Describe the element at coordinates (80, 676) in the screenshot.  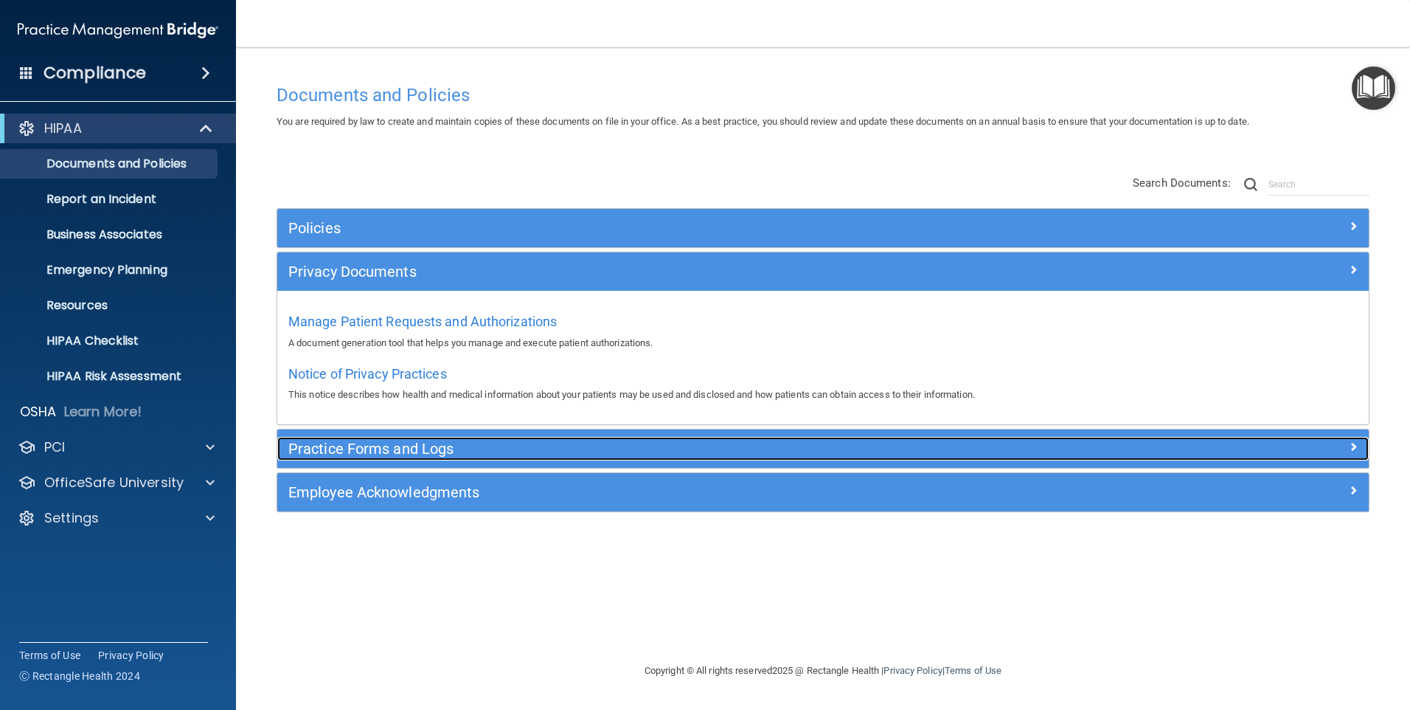
I see `span: Ⓒ Rectangle Health 2024` at that location.